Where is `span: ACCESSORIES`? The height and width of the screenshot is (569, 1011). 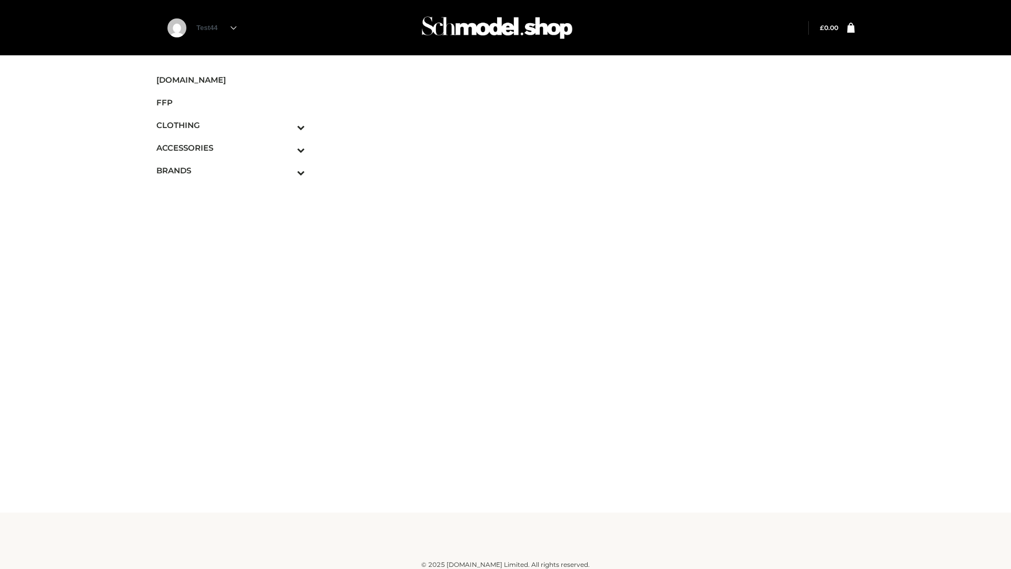 span: ACCESSORIES is located at coordinates (231, 147).